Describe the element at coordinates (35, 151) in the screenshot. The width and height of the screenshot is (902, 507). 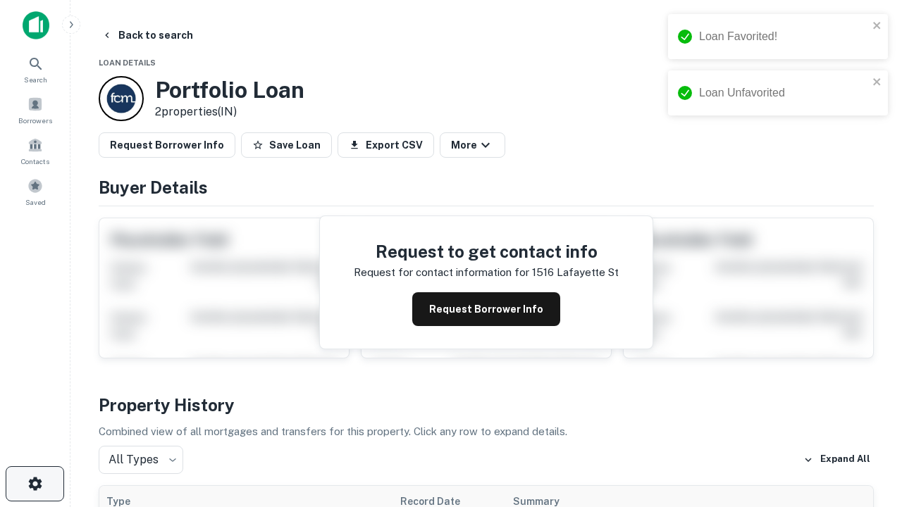
I see `a: Contacts` at that location.